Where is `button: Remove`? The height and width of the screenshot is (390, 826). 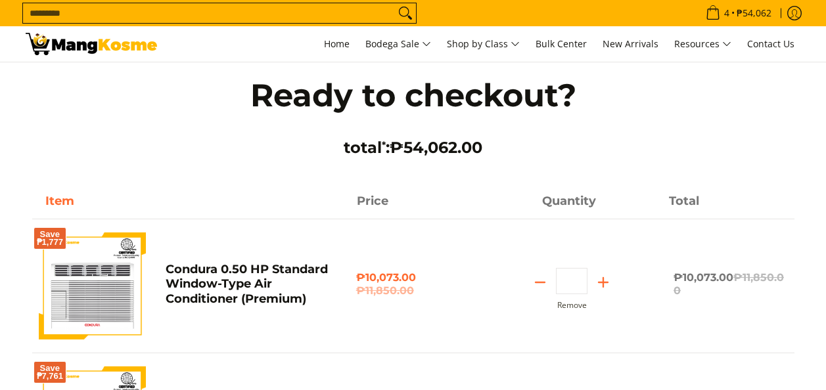
button: Remove is located at coordinates (572, 306).